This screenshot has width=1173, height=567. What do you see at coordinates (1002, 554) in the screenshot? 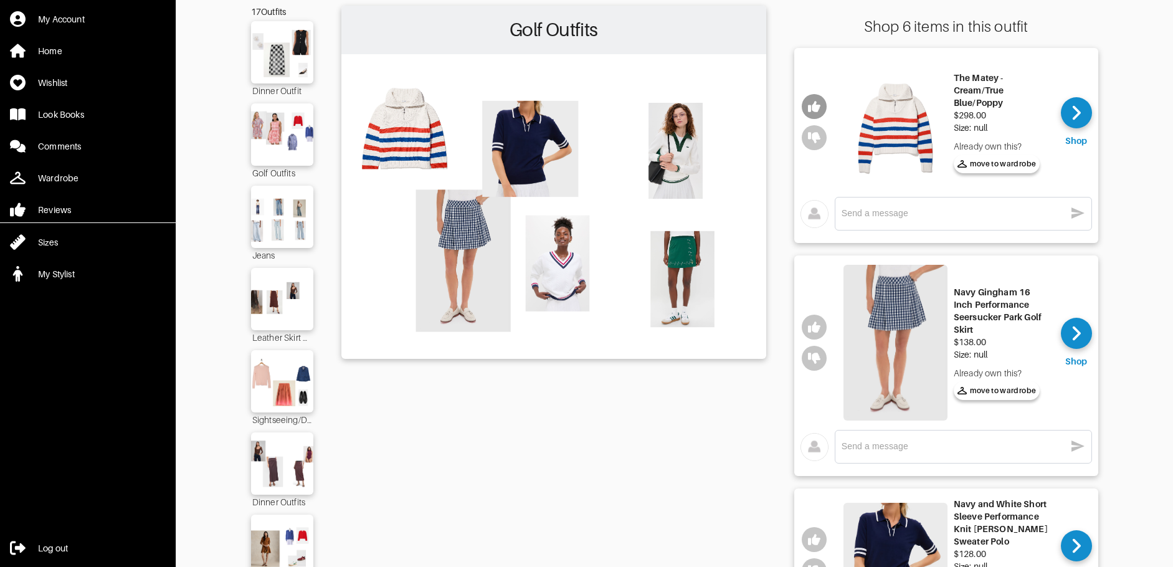
I see `div: $128.00` at bounding box center [1002, 554].